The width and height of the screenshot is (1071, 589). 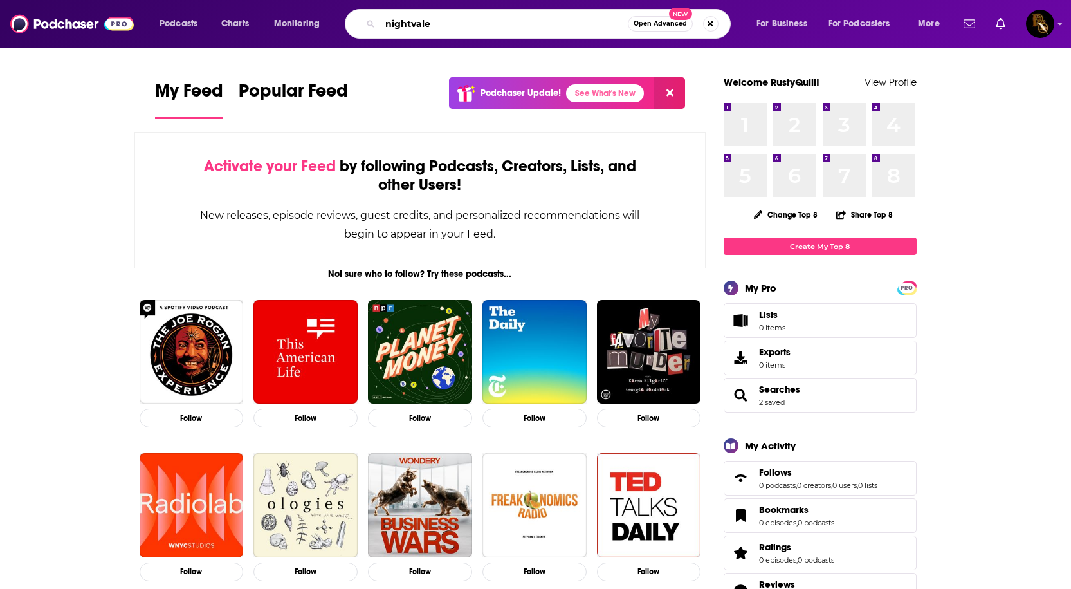 What do you see at coordinates (420, 273) in the screenshot?
I see `div: Not sure who to follow? Try these podcasts...` at bounding box center [420, 273].